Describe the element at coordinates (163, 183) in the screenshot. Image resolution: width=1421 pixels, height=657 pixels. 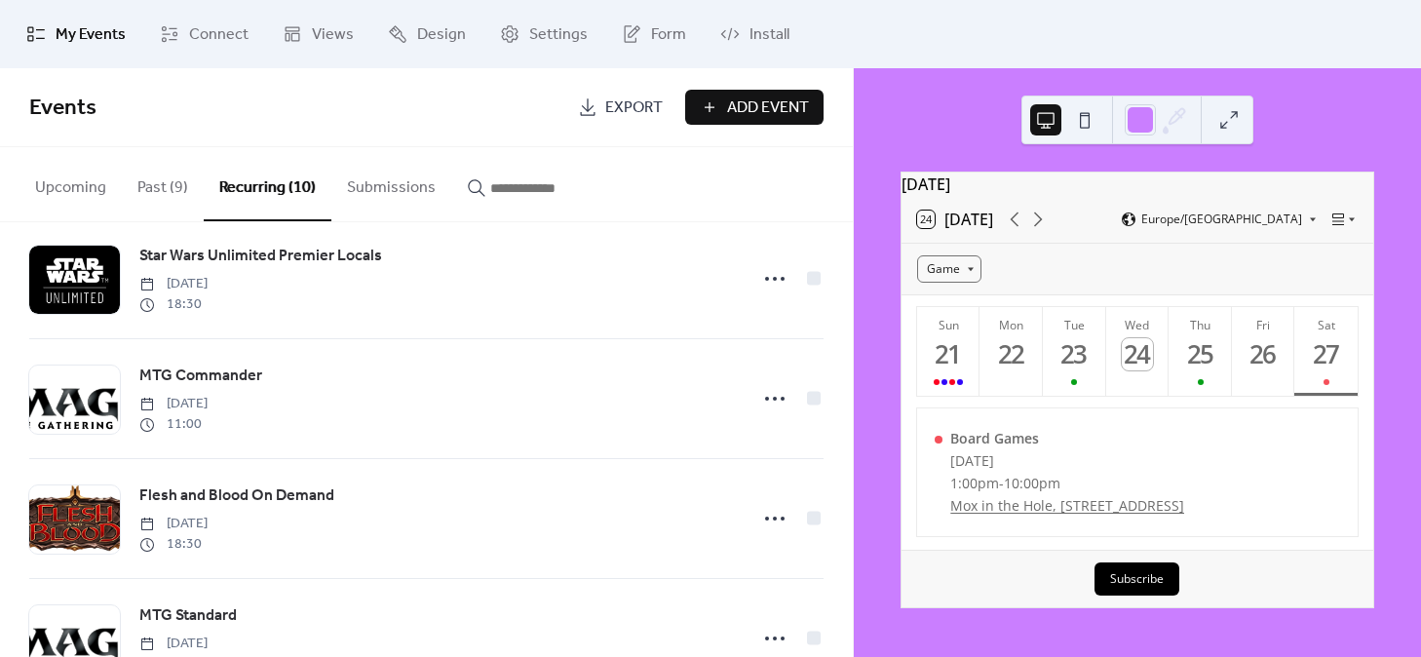
I see `button: Past (9)` at that location.